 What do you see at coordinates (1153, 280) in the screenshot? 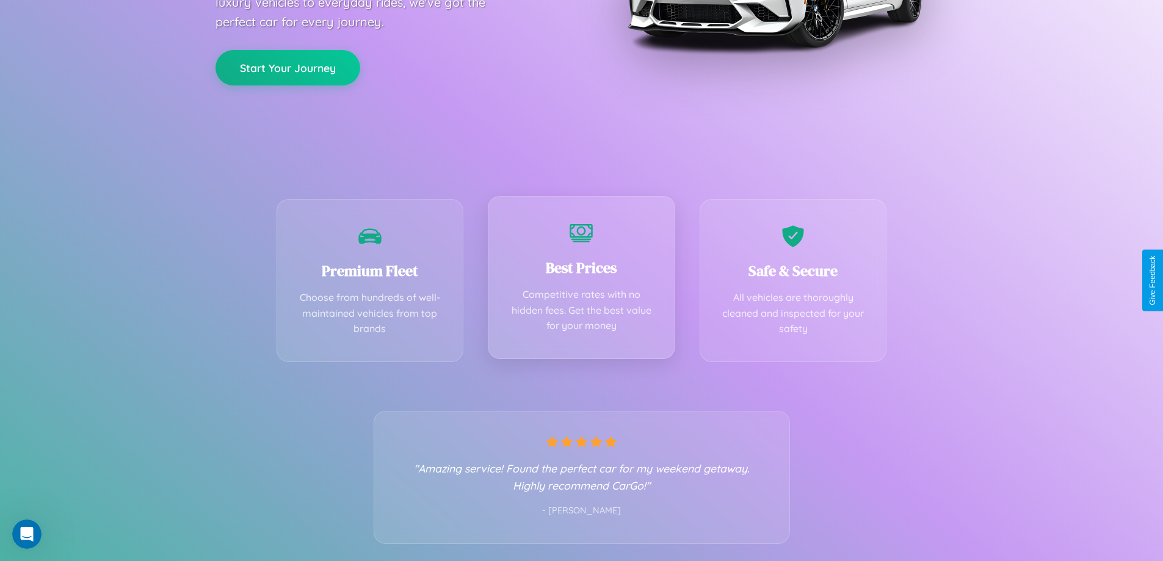
I see `div: Give Feedback` at bounding box center [1153, 280].